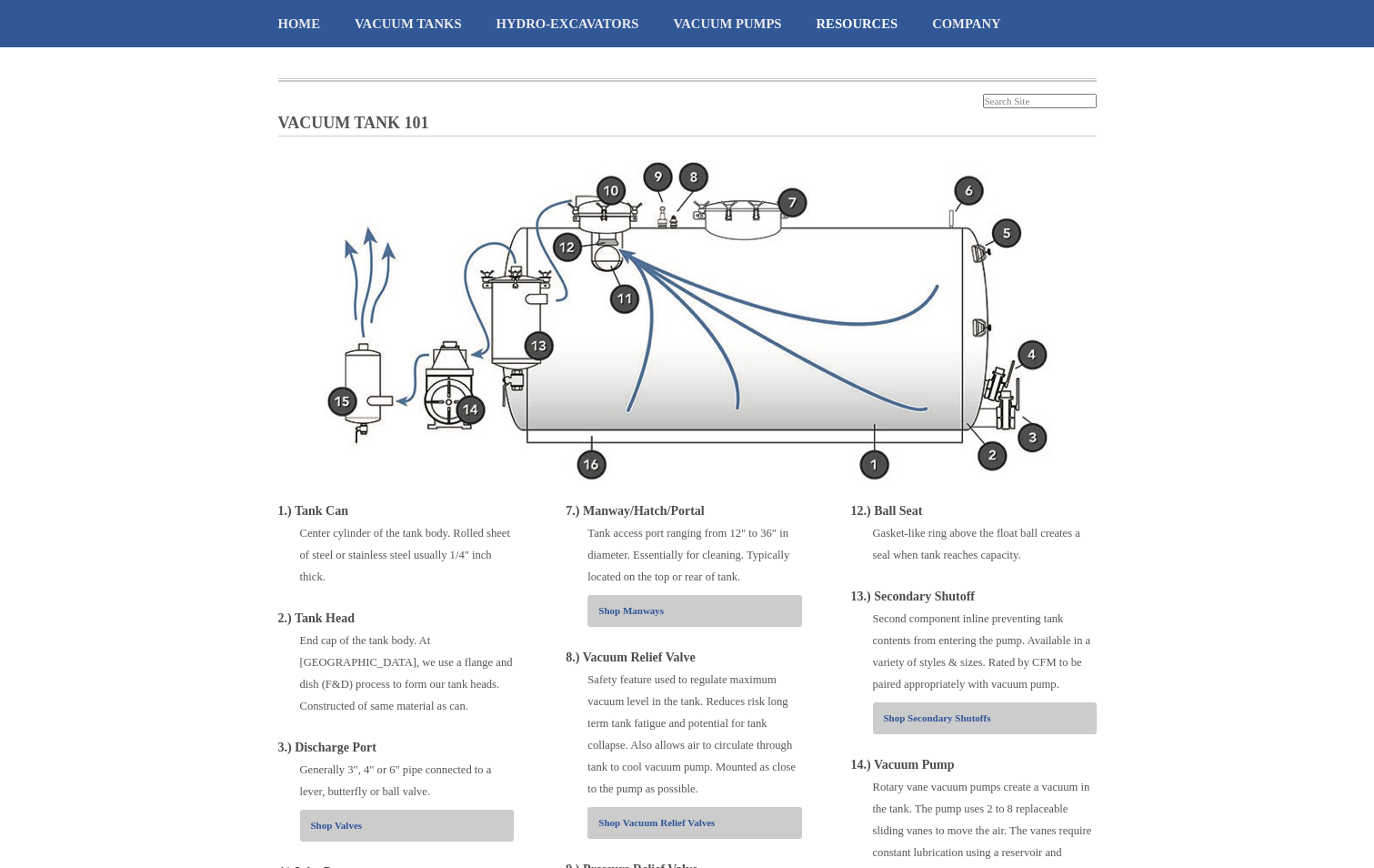 Image resolution: width=1374 pixels, height=868 pixels. Describe the element at coordinates (699, 822) in the screenshot. I see `a: Shop Vacuum Relief Valves` at that location.